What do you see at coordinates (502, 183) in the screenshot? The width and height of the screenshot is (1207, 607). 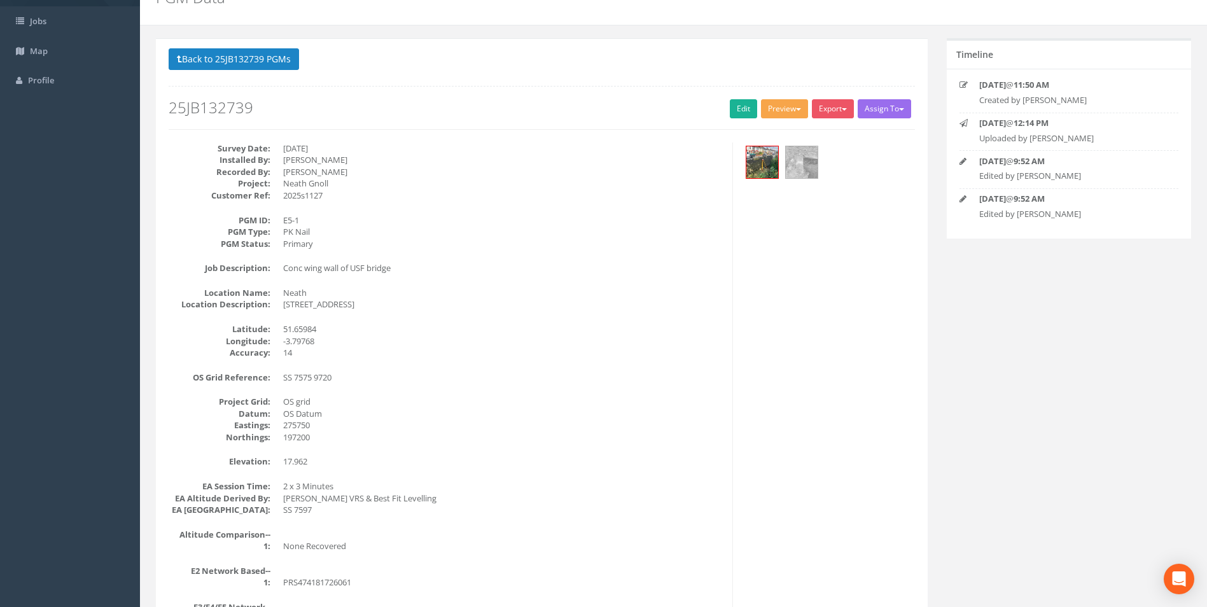 I see `dd: Neath Gnoll` at bounding box center [502, 183].